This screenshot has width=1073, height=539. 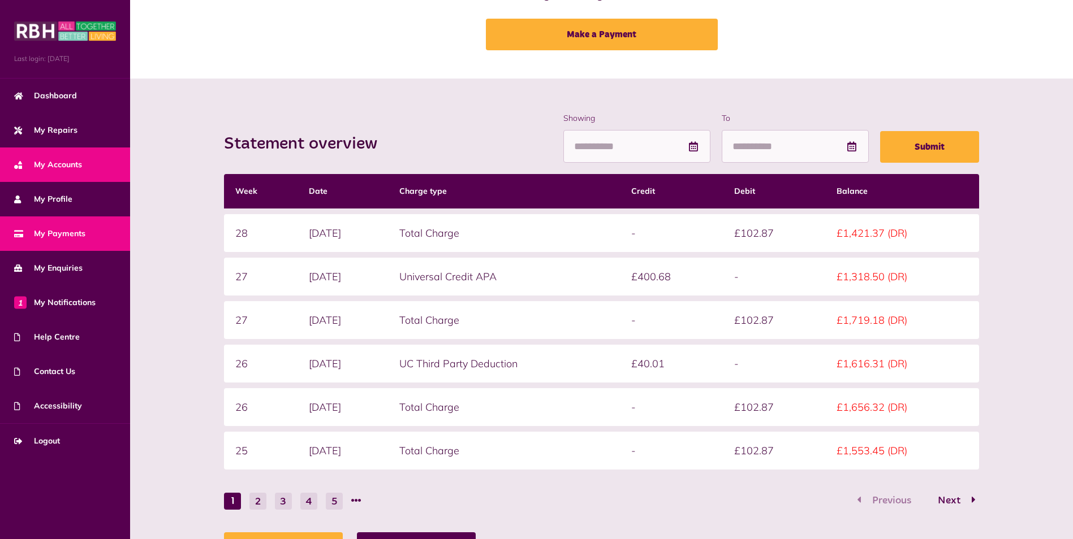 I want to click on a: Make a Payment, so click(x=602, y=34).